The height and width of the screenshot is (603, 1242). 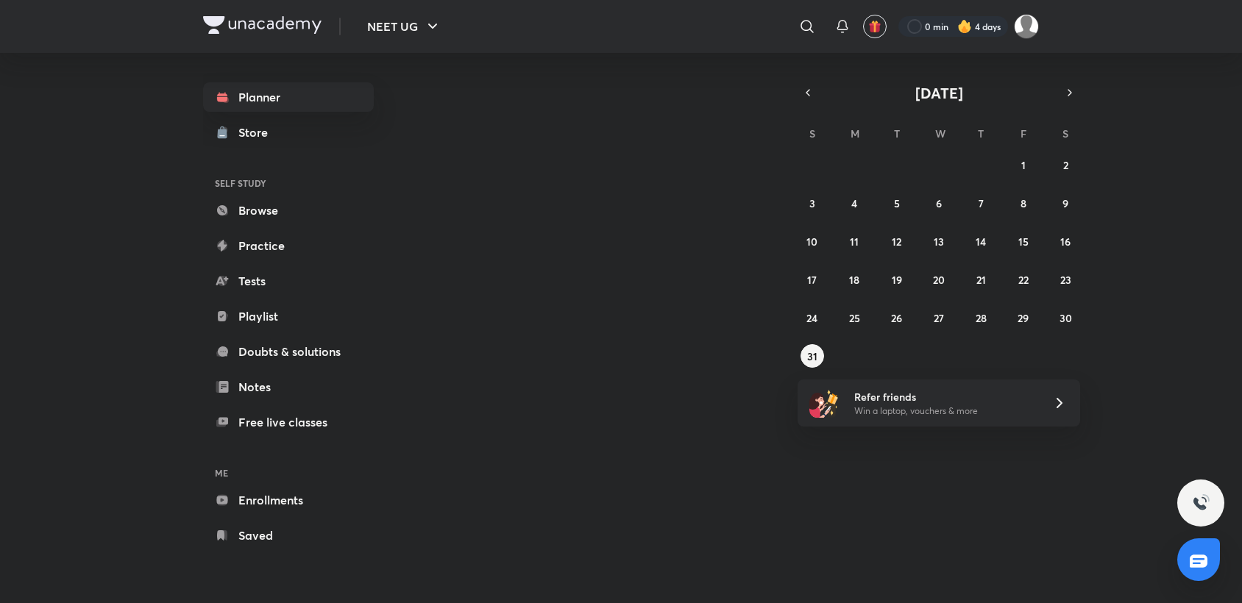 What do you see at coordinates (981, 280) in the screenshot?
I see `button: August 21, 2025` at bounding box center [981, 280].